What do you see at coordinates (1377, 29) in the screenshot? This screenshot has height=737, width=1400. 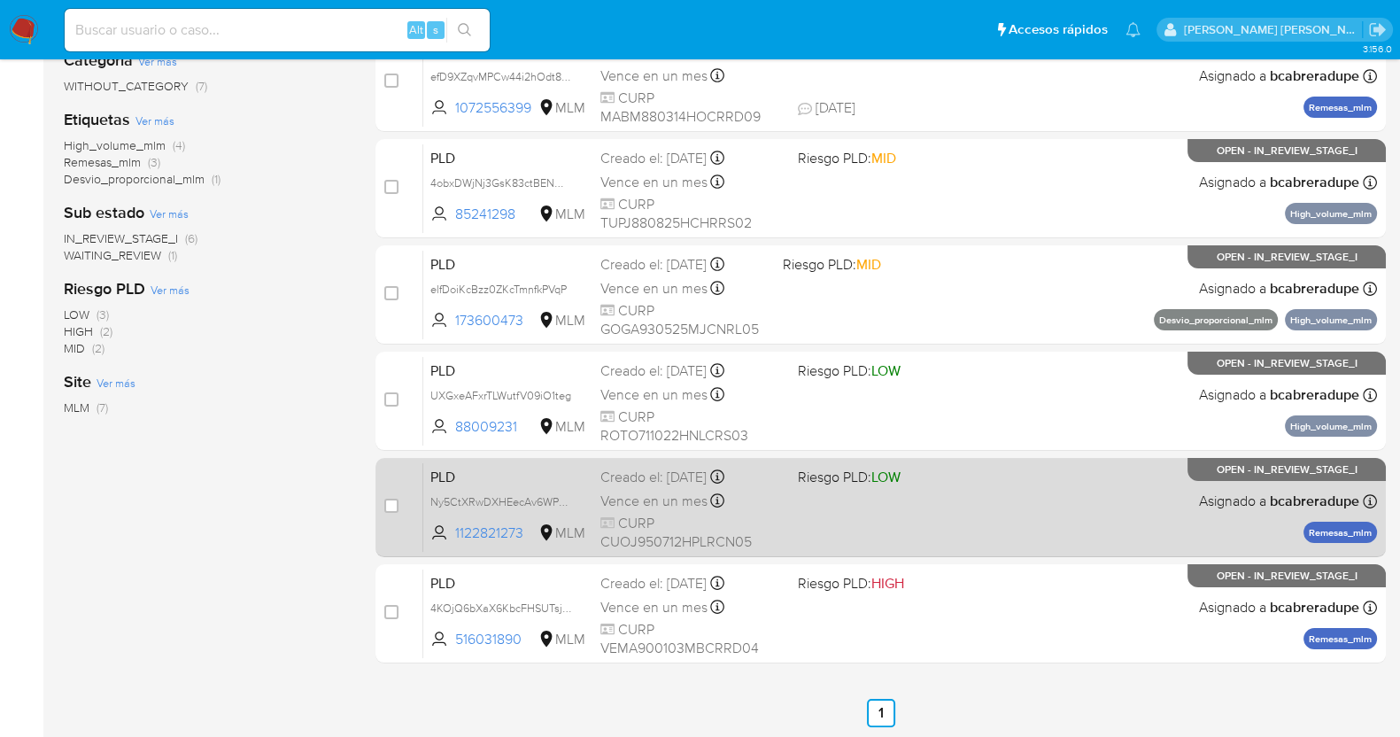 I see `a: Salir` at bounding box center [1377, 29].